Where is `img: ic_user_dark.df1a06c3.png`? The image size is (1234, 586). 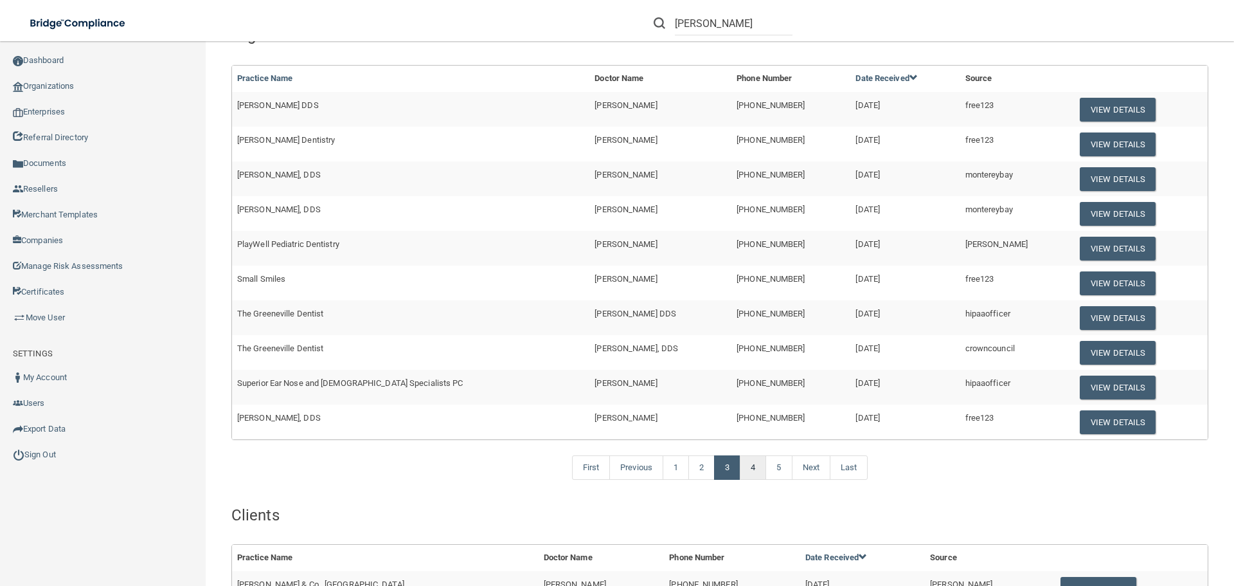 img: ic_user_dark.df1a06c3.png is located at coordinates (18, 377).